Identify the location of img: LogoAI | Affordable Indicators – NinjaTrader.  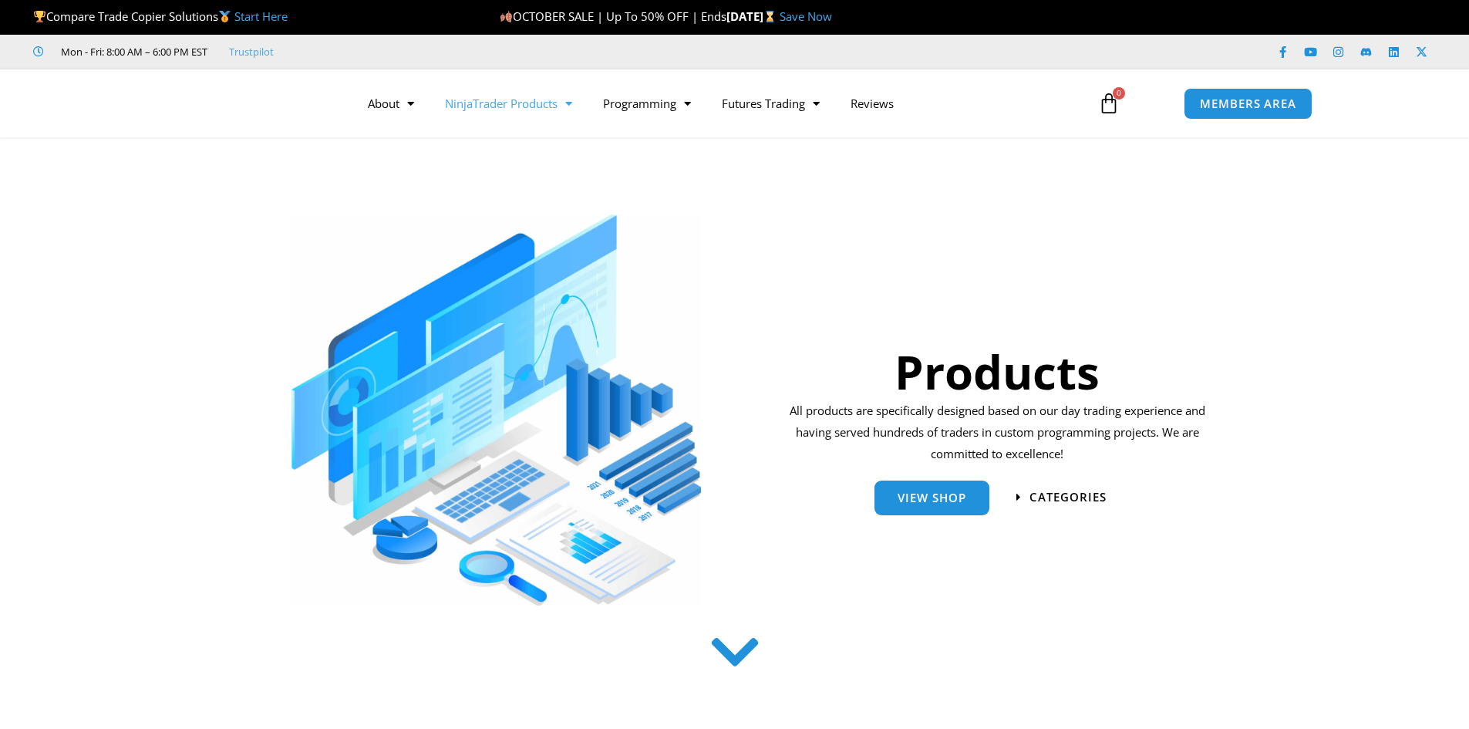
(239, 103).